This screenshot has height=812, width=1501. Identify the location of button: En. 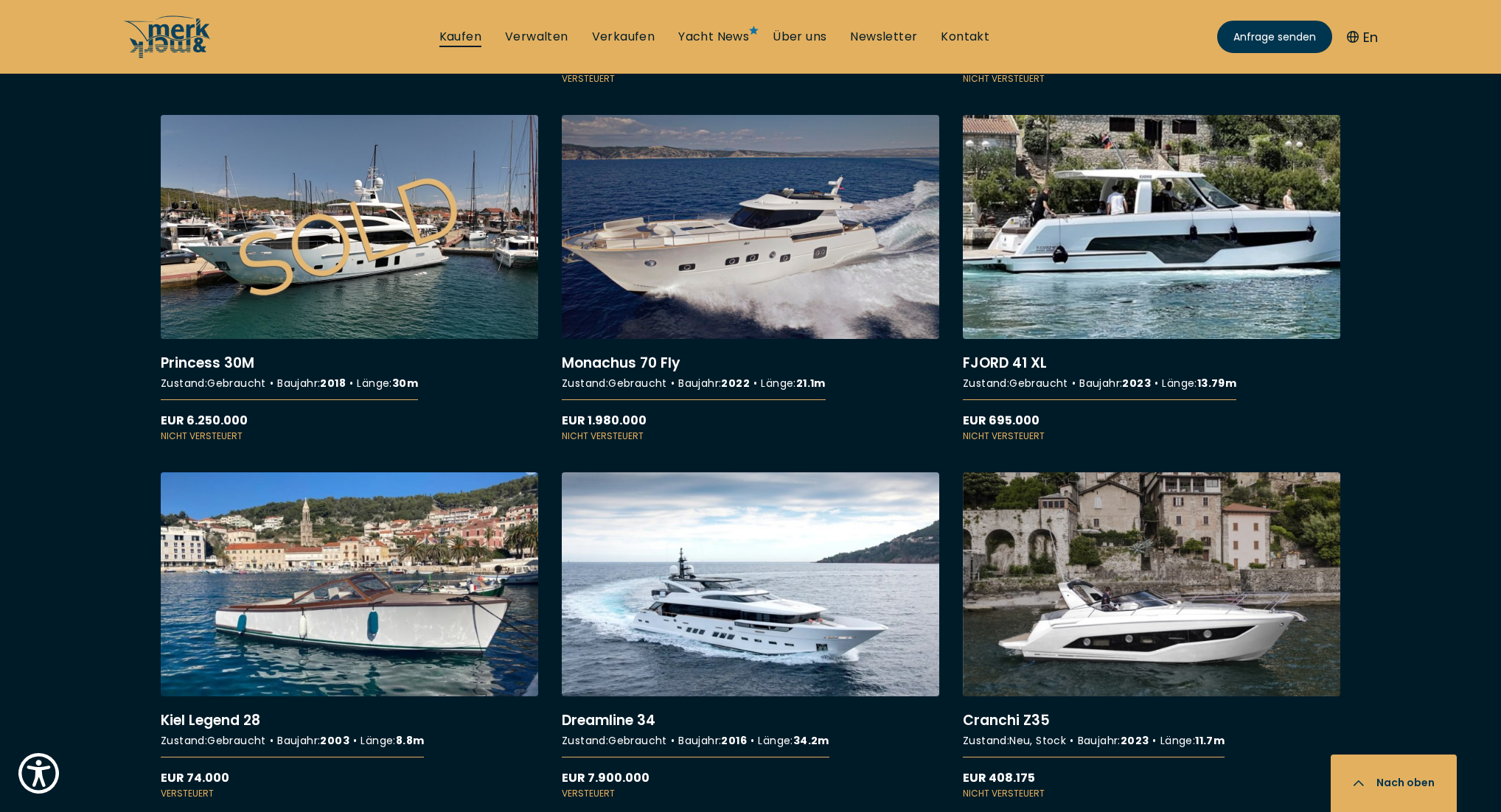
(1362, 37).